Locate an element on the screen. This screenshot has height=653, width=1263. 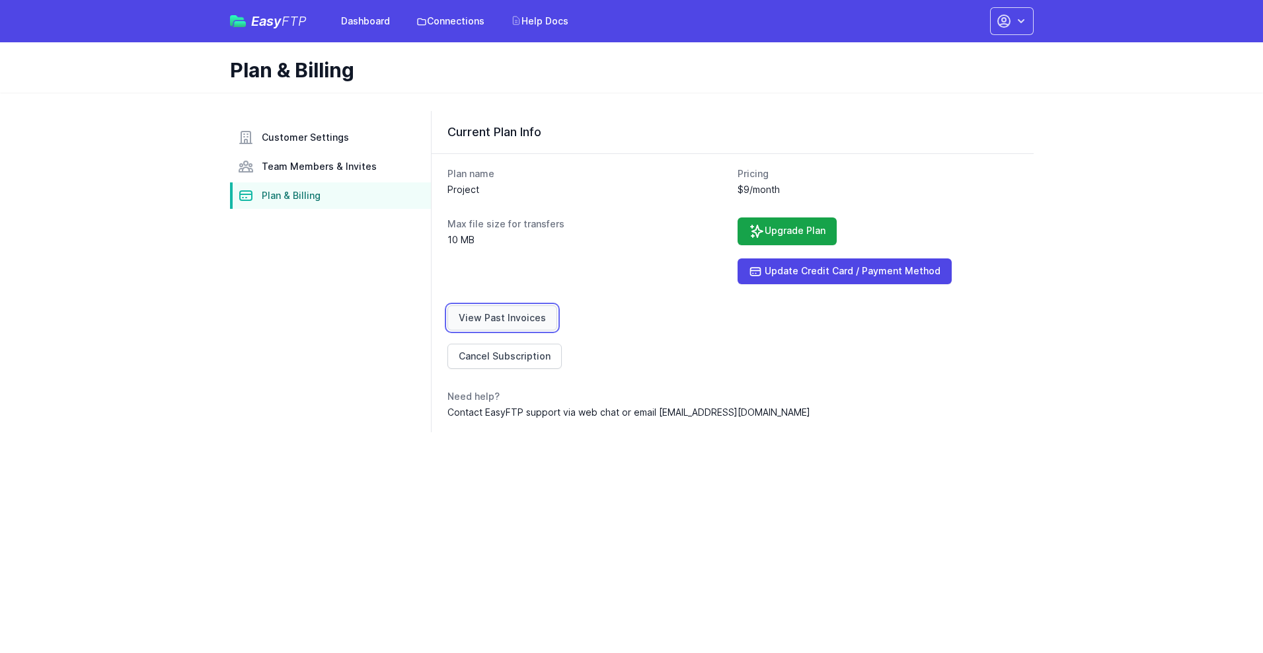
dt: Plan name is located at coordinates (588, 174).